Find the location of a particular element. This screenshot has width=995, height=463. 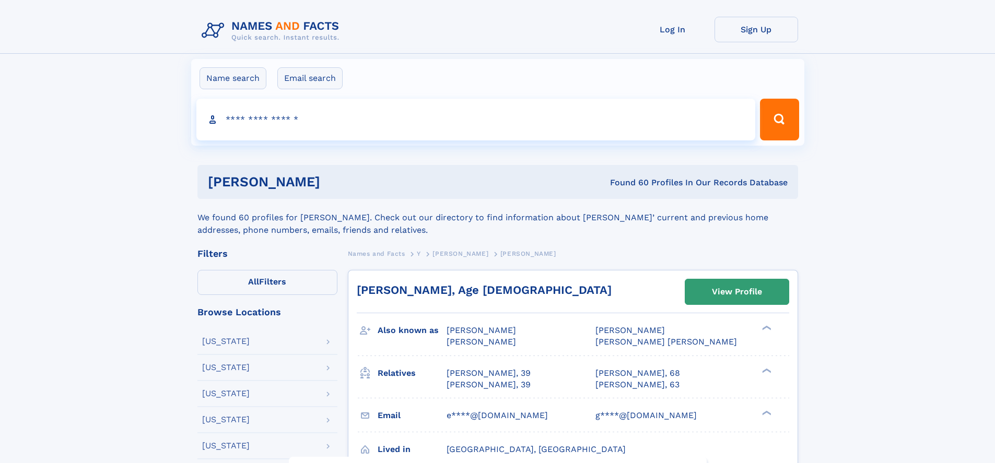

span: All is located at coordinates (253, 281).